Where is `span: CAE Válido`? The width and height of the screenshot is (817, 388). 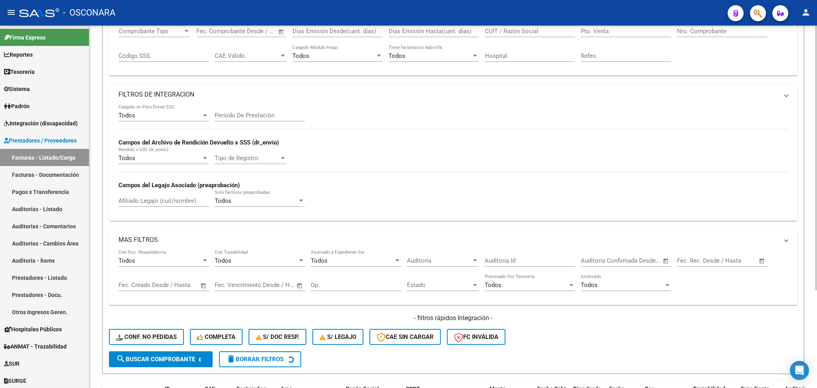 span: CAE Válido is located at coordinates (247, 56).